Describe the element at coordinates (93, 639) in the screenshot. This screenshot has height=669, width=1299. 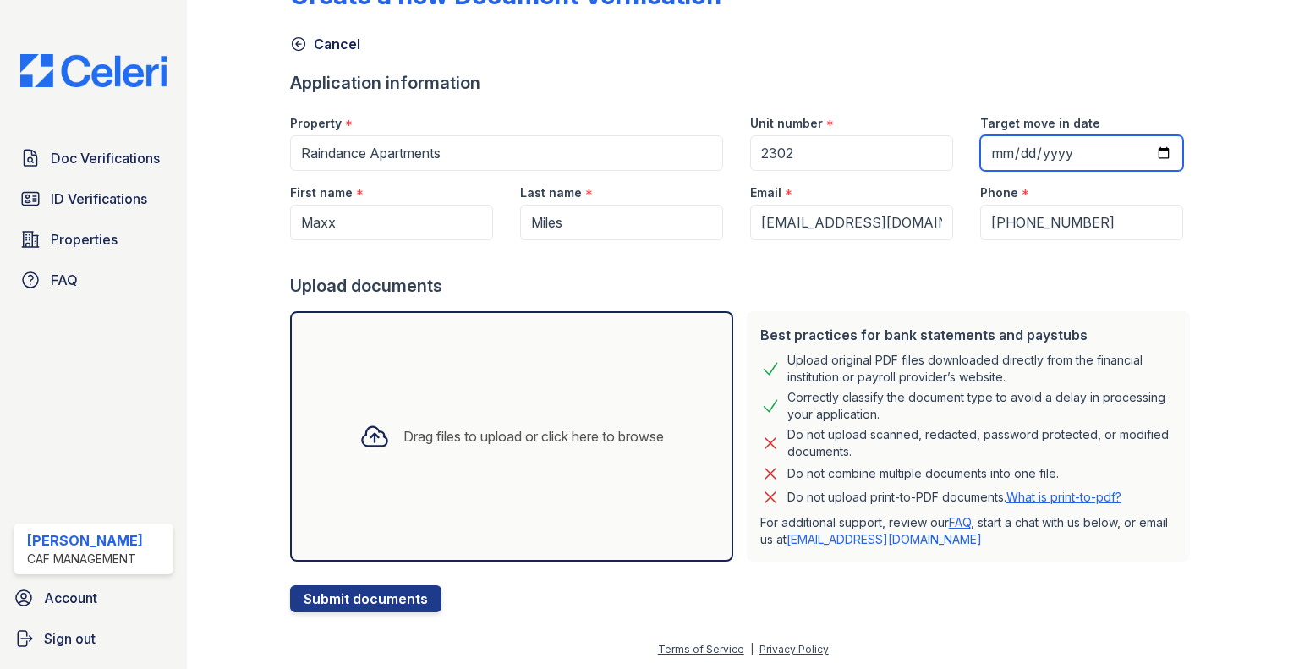
I see `button: Sign out` at that location.